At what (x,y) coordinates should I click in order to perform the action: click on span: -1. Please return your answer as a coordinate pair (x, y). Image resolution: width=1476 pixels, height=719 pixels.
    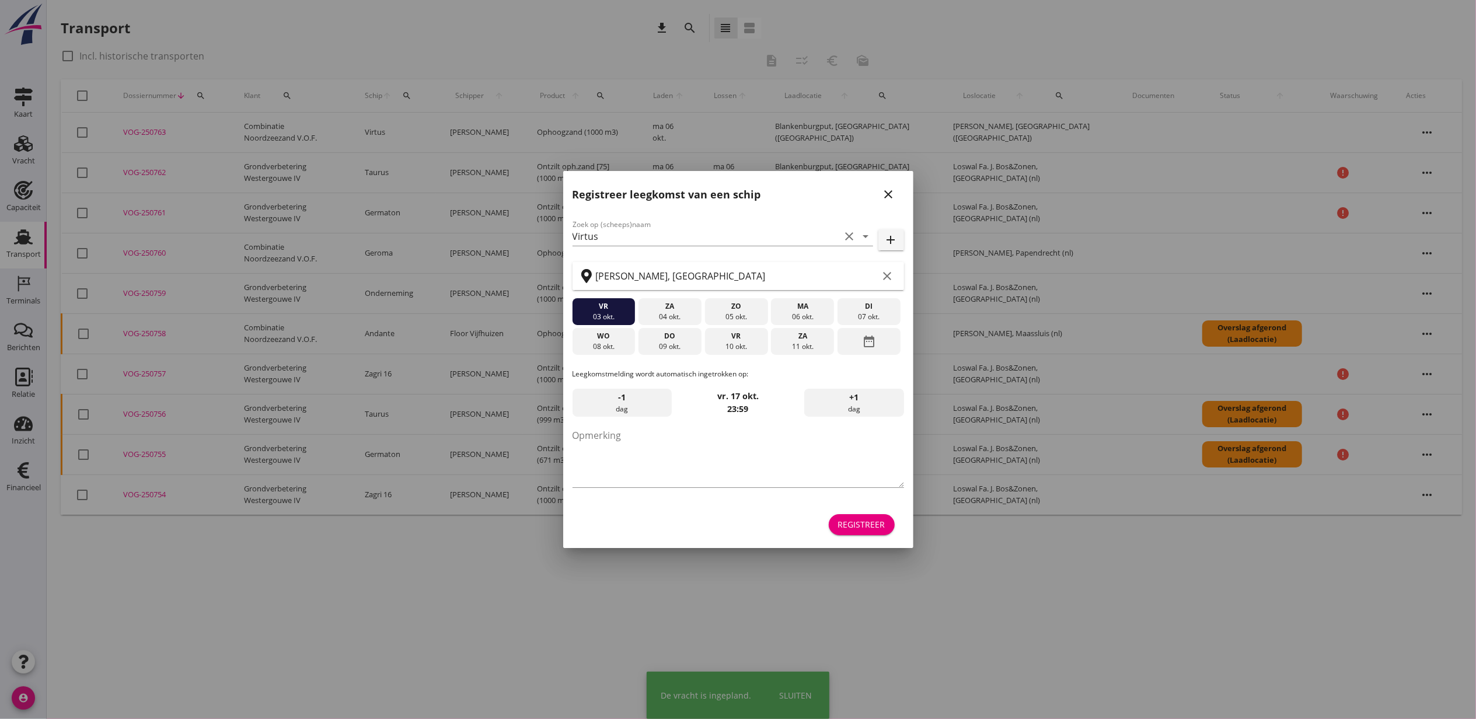
    Looking at the image, I should click on (622, 397).